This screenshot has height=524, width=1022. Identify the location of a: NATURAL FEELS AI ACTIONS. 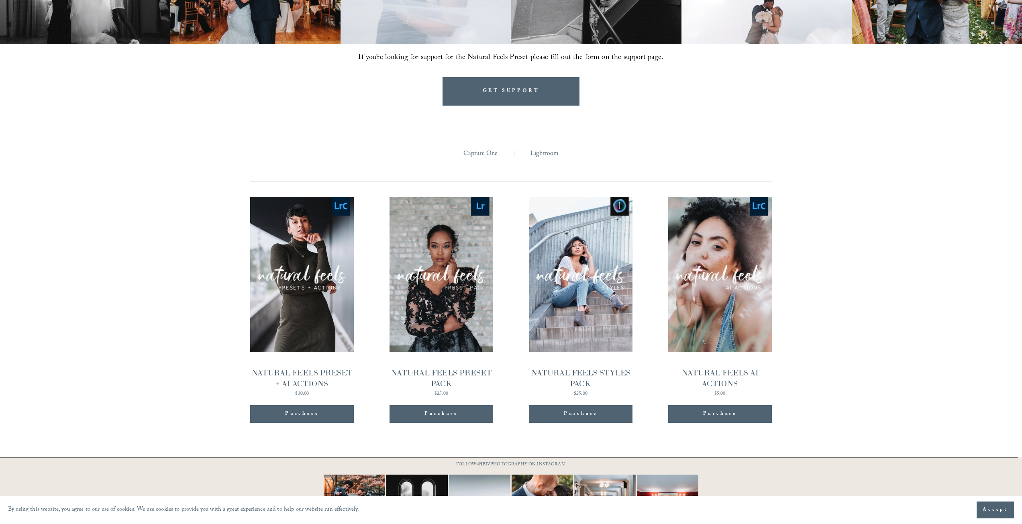
(720, 296).